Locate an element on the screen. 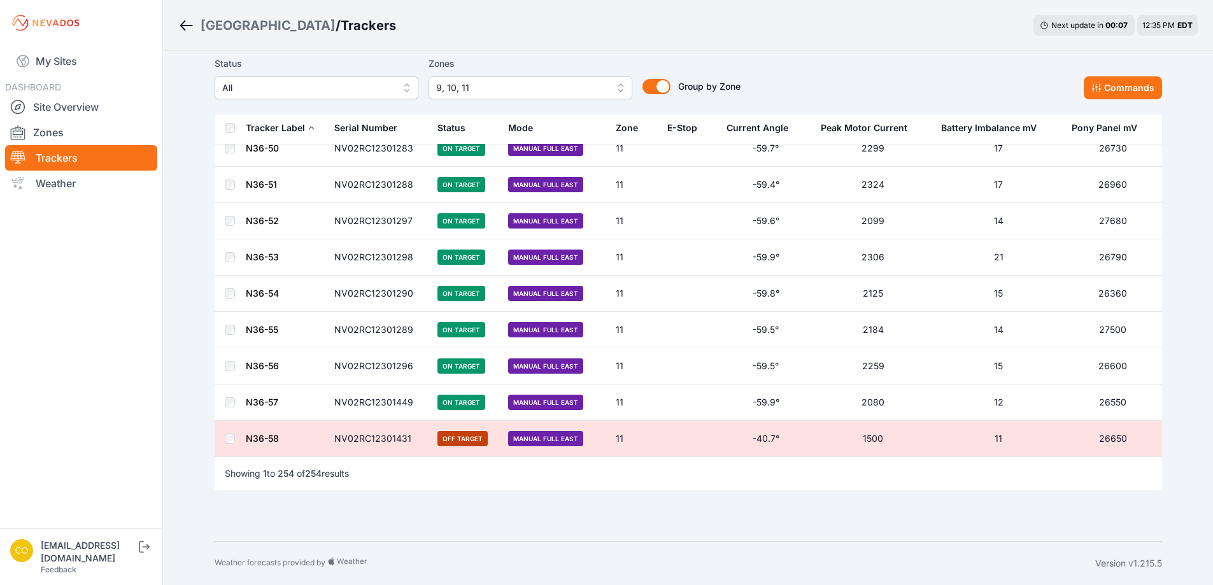  td: NV02RC12301283 is located at coordinates (378, 148).